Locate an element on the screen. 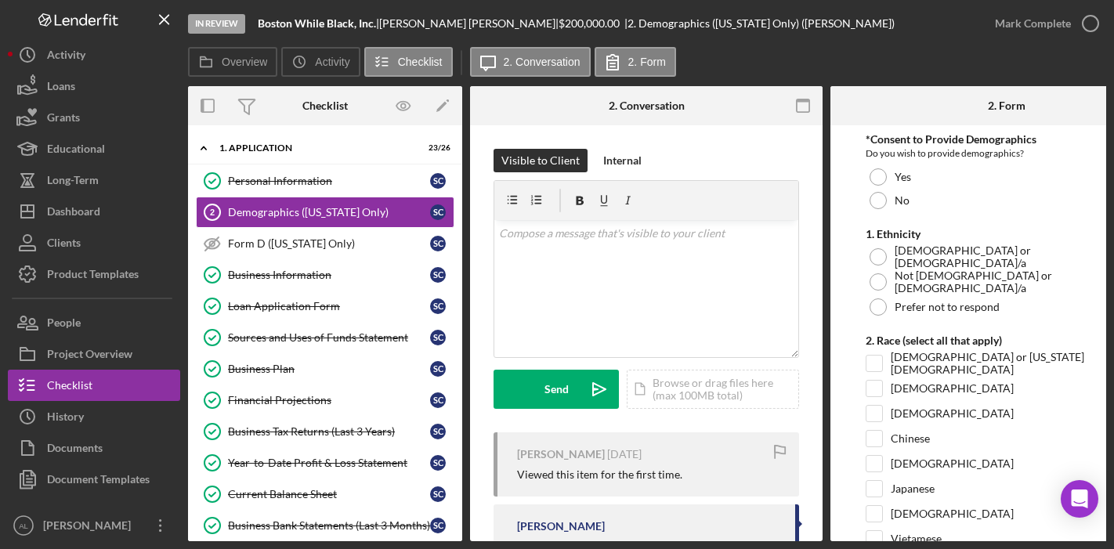 This screenshot has height=549, width=1114. div: 2. Form is located at coordinates (1007, 106).